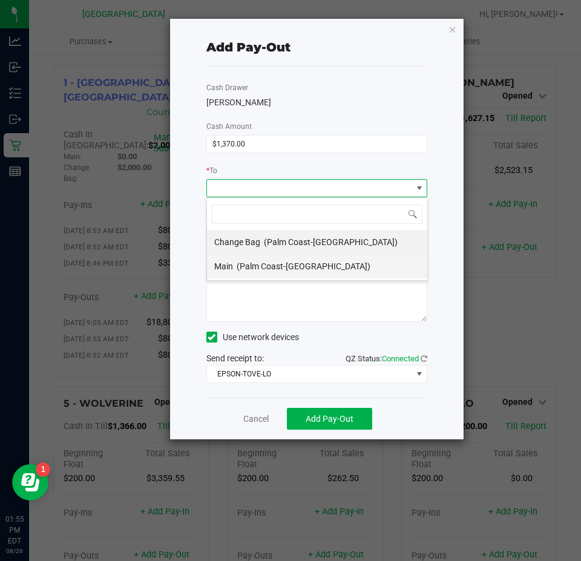 This screenshot has height=561, width=581. What do you see at coordinates (309, 374) in the screenshot?
I see `span: EPSON-TOVE-LO` at bounding box center [309, 374].